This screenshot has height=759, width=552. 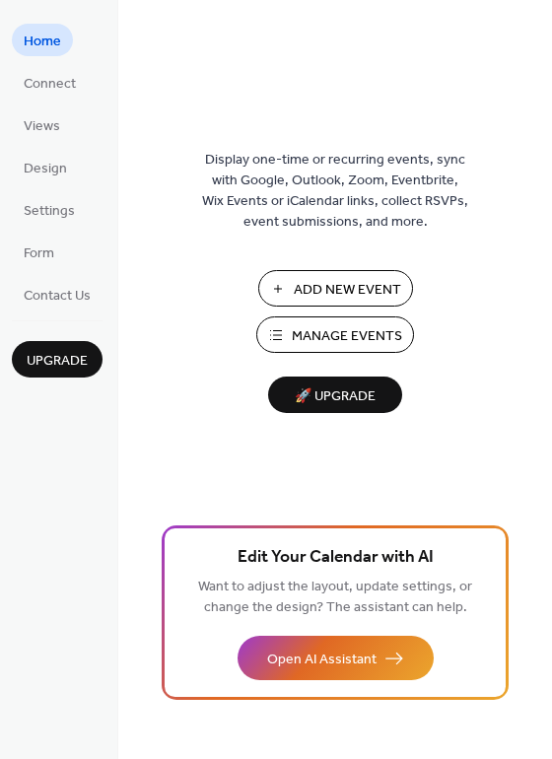 What do you see at coordinates (335, 288) in the screenshot?
I see `button: Add New Event` at bounding box center [335, 288].